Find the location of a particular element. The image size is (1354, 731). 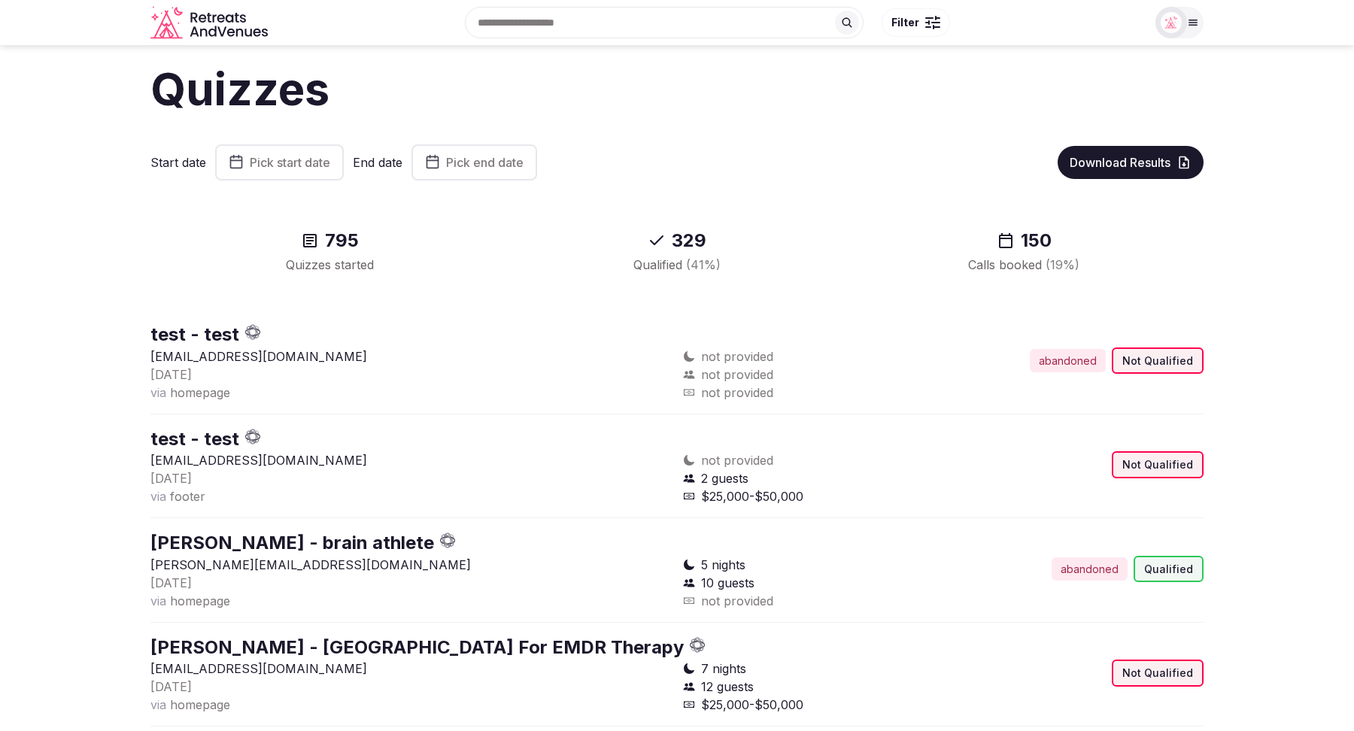

span: 2 guests is located at coordinates (724, 478).